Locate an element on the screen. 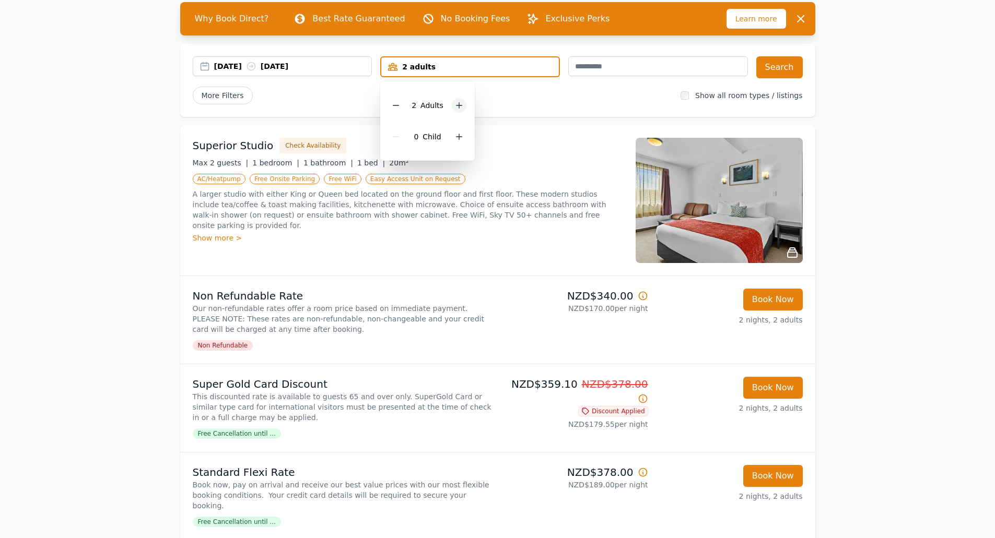 The height and width of the screenshot is (538, 995). span: Free WiFi is located at coordinates (343, 179).